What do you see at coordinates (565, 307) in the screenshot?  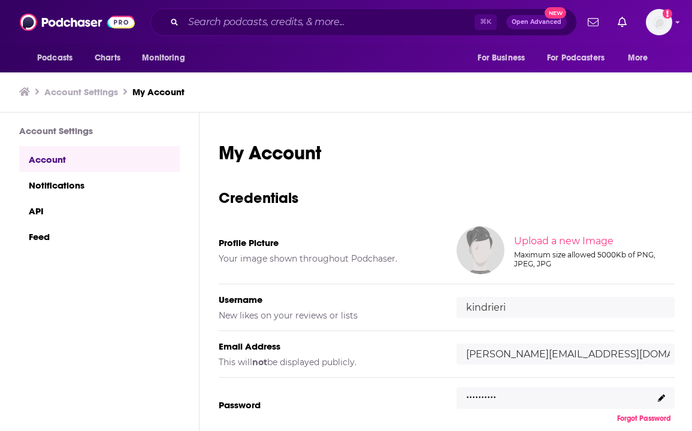 I see `input: username` at bounding box center [565, 307].